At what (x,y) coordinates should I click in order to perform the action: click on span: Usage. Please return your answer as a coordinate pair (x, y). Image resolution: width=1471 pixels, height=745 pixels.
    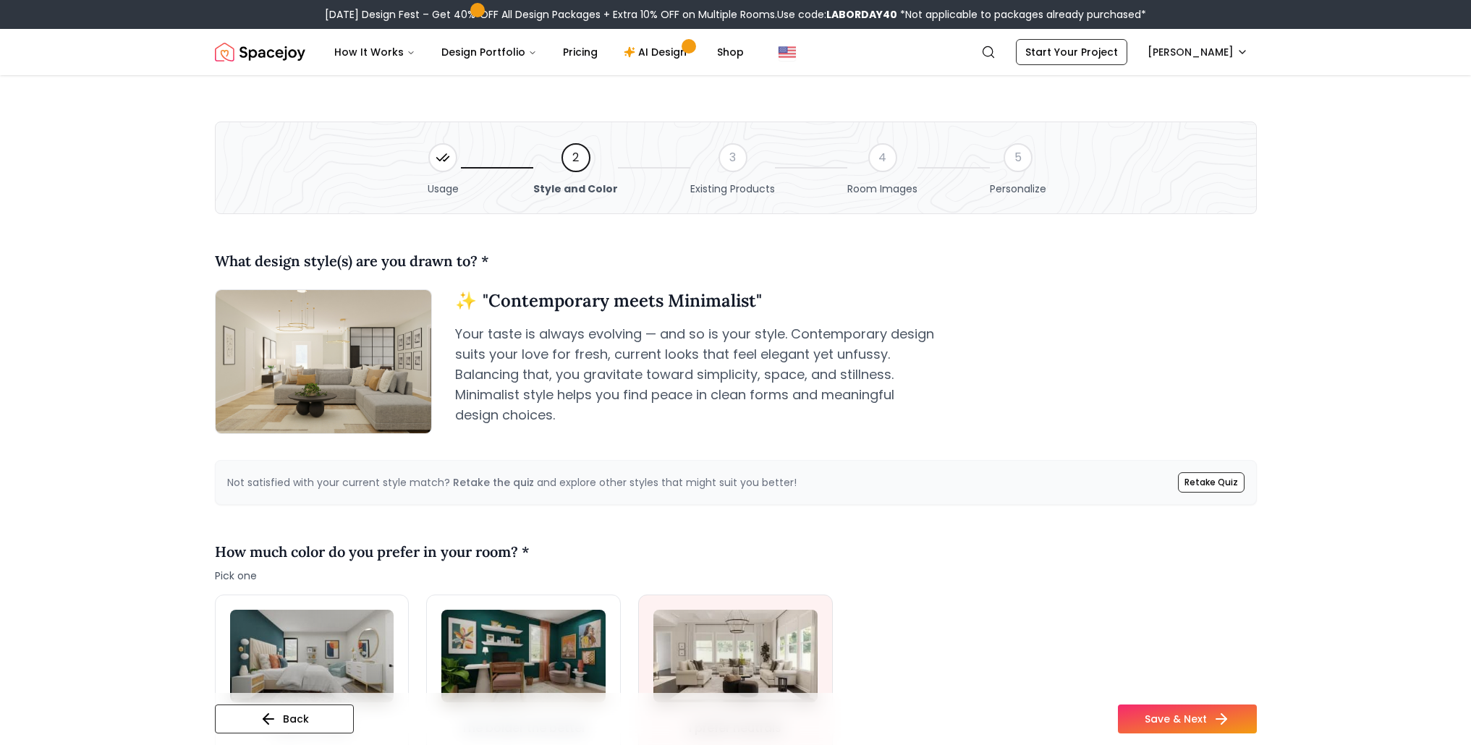
    Looking at the image, I should click on (443, 189).